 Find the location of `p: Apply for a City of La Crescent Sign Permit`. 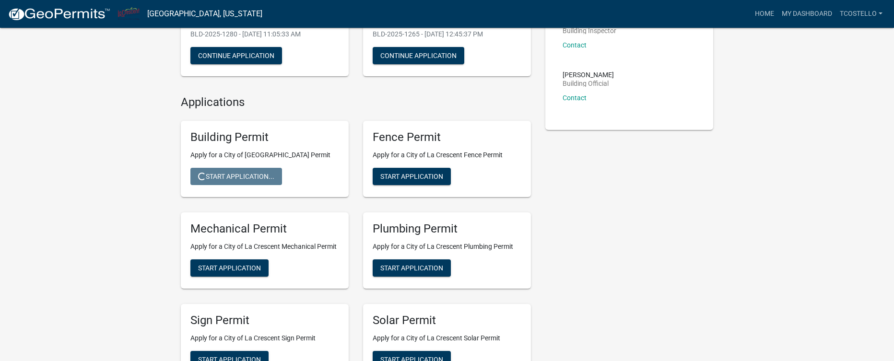

p: Apply for a City of La Crescent Sign Permit is located at coordinates (265, 338).